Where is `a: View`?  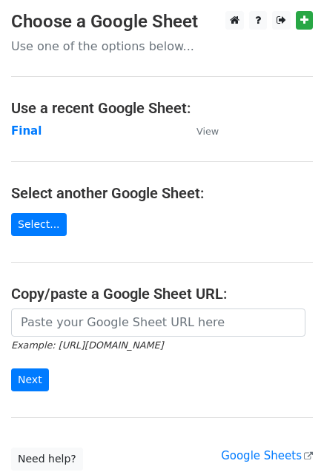 a: View is located at coordinates (200, 131).